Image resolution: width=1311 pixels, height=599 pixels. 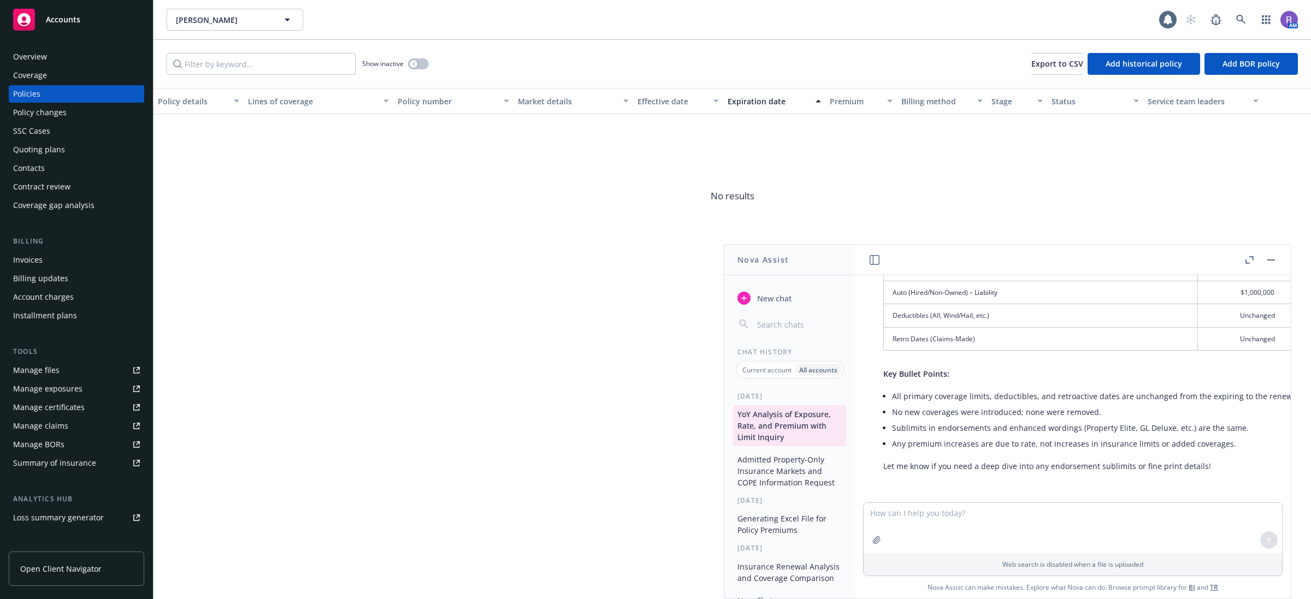 What do you see at coordinates (818, 370) in the screenshot?
I see `p: All accounts` at bounding box center [818, 370].